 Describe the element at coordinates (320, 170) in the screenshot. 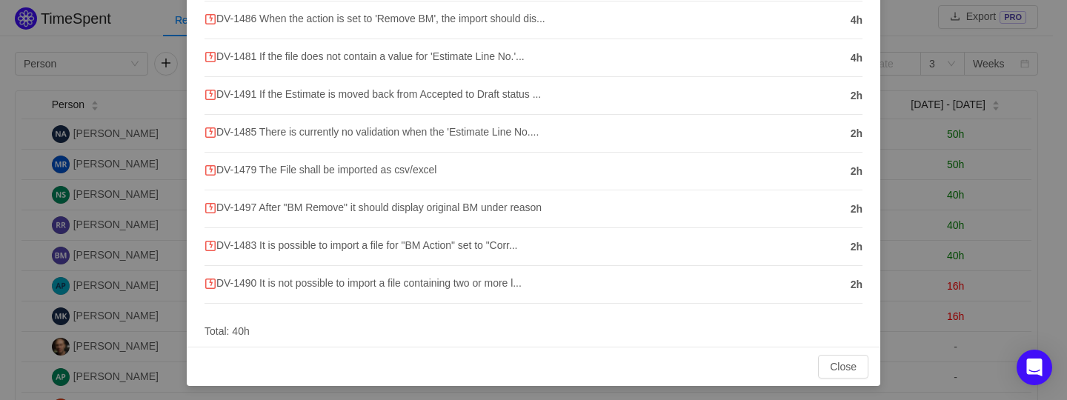

I see `span: DV-1479 The File shall be imported as csv/excel` at that location.